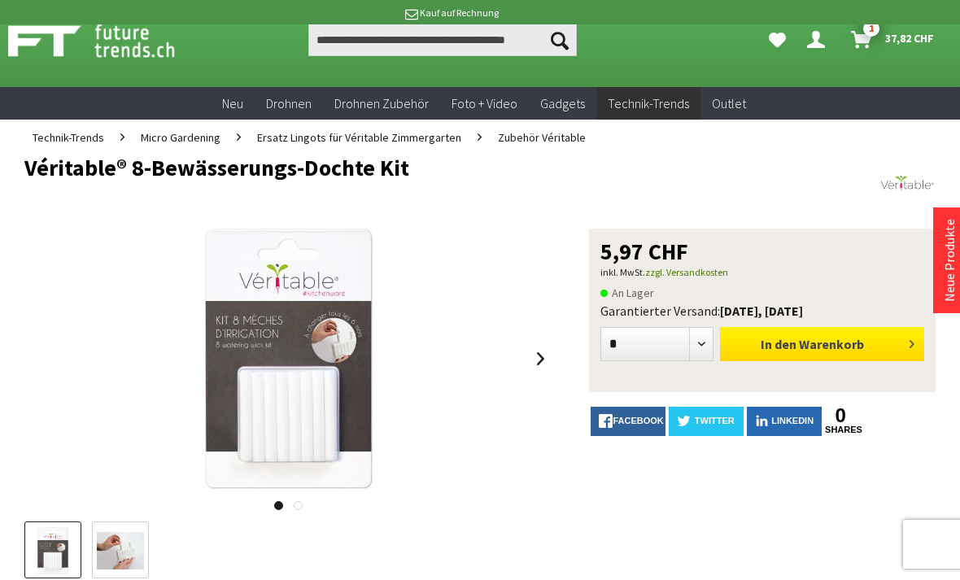 This screenshot has width=960, height=580. What do you see at coordinates (359, 138) in the screenshot?
I see `a: Ersatz Lingots für Véritable Zimmergarten` at bounding box center [359, 138].